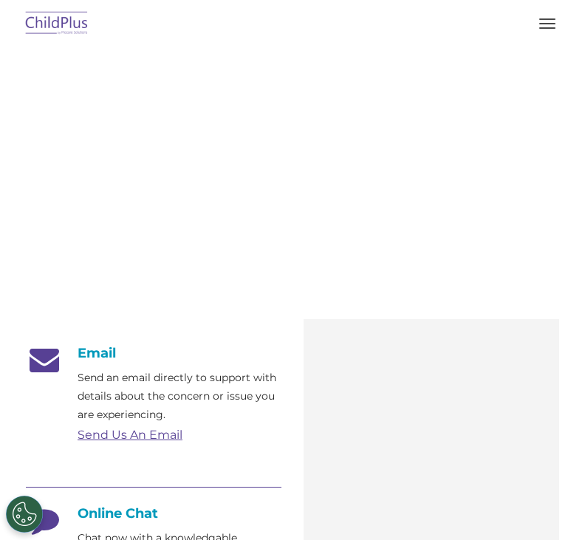 The height and width of the screenshot is (540, 585). What do you see at coordinates (154, 514) in the screenshot?
I see `h4: Online Chat` at bounding box center [154, 514].